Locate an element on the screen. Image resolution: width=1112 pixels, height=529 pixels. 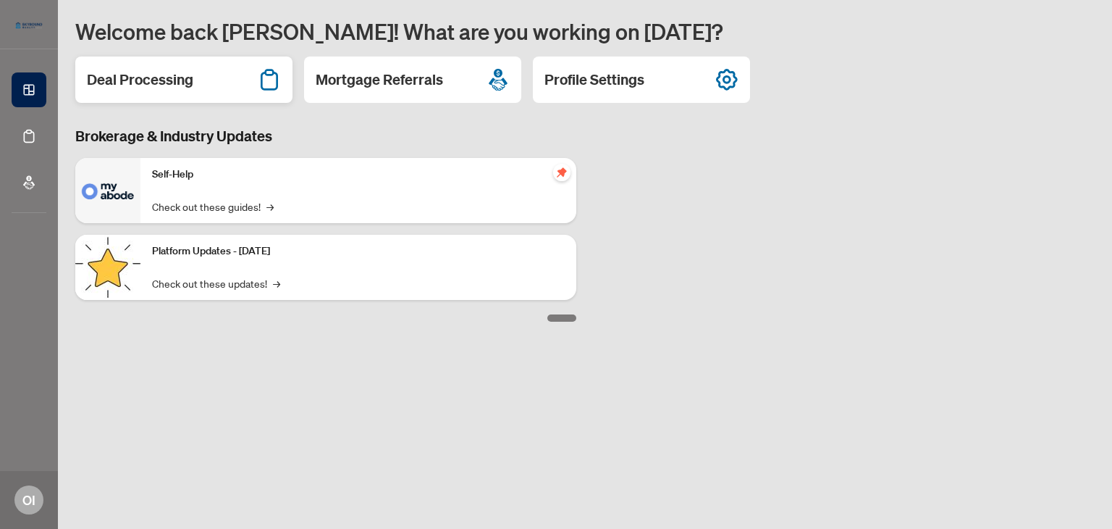
h2: Deal Processing is located at coordinates (140, 80).